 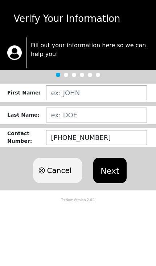 What do you see at coordinates (97, 137) in the screenshot?
I see `input: (123) 456-7890` at bounding box center [97, 137].